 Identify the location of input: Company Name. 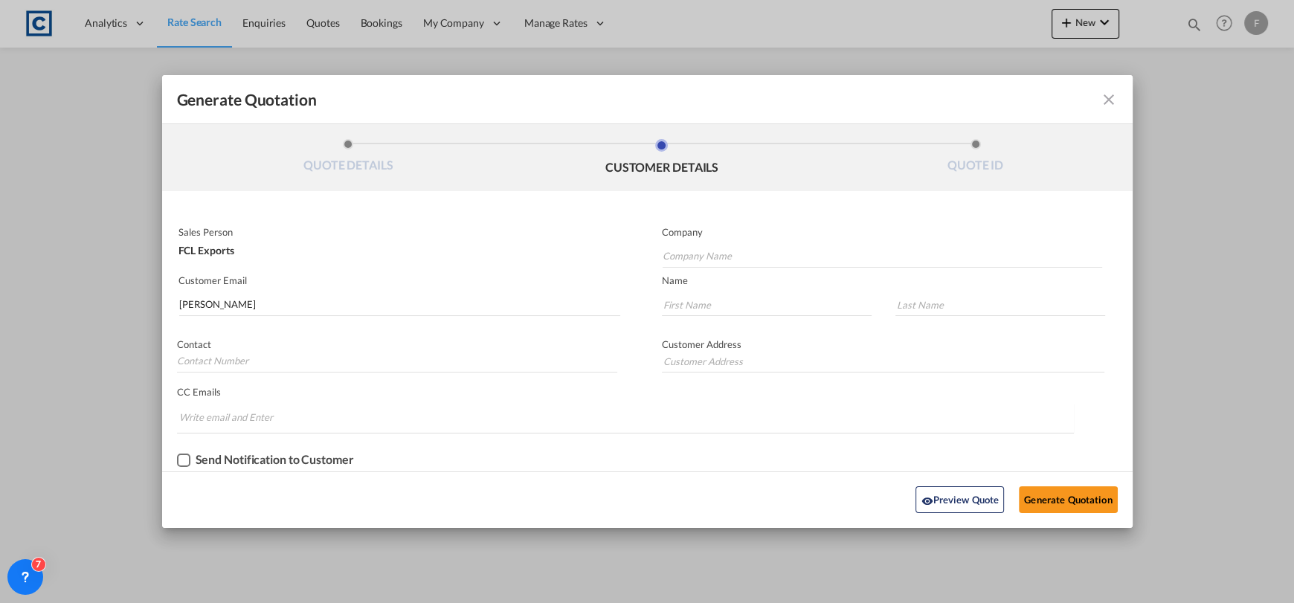
(882, 256).